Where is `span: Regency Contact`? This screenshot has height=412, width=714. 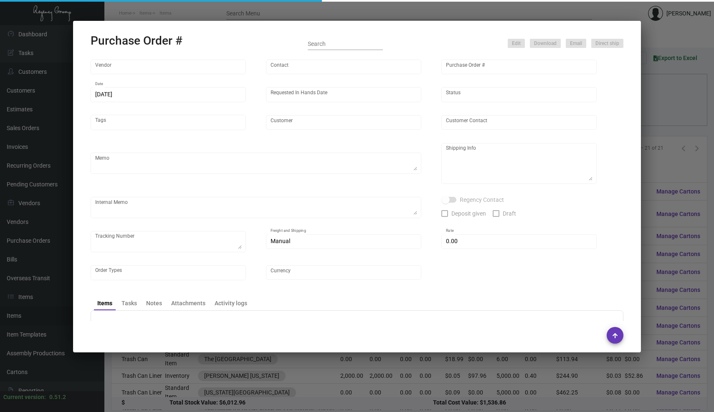
span: Regency Contact is located at coordinates (482, 200).